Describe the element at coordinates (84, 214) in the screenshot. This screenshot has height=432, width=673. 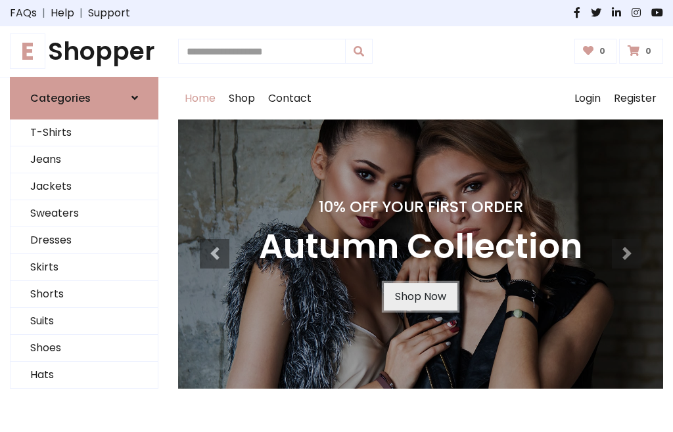
I see `a: Sweaters` at that location.